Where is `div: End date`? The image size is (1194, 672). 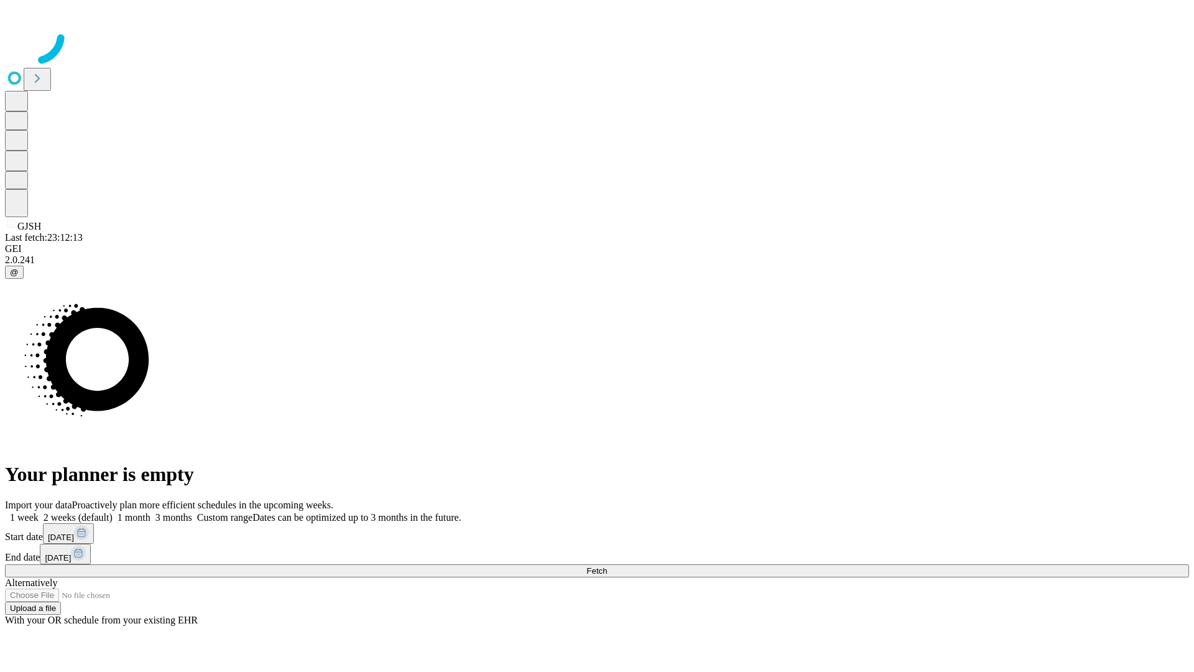 div: End date is located at coordinates (597, 554).